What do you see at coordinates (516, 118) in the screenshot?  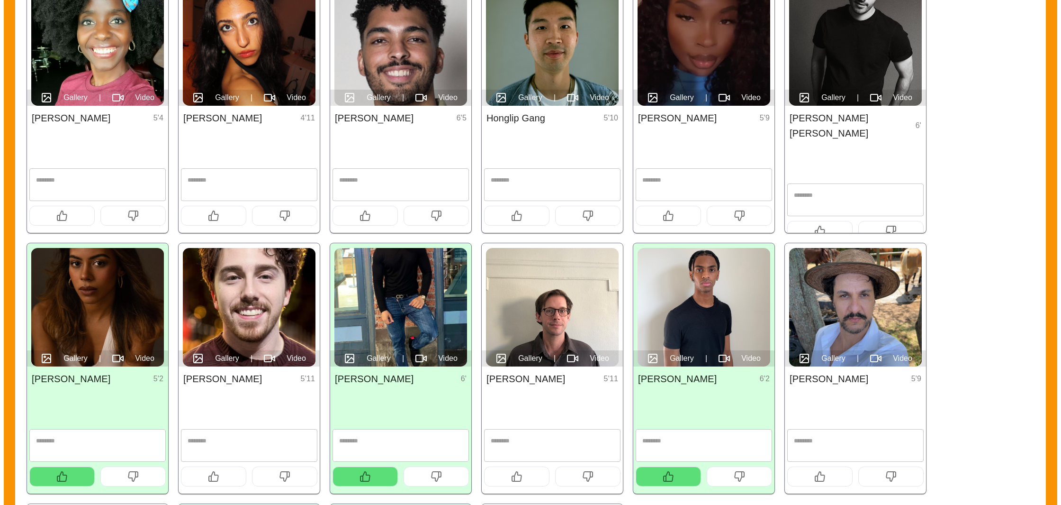 I see `h6: Honglip Gang` at bounding box center [516, 118].